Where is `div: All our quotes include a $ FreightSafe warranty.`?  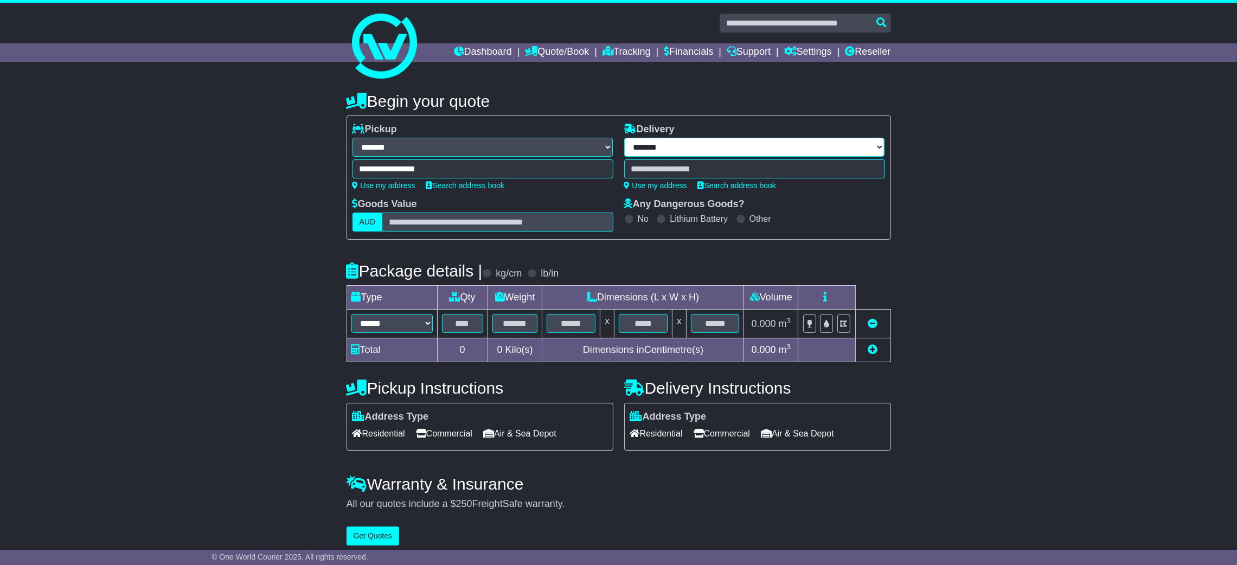
div: All our quotes include a $ FreightSafe warranty. is located at coordinates (619, 504).